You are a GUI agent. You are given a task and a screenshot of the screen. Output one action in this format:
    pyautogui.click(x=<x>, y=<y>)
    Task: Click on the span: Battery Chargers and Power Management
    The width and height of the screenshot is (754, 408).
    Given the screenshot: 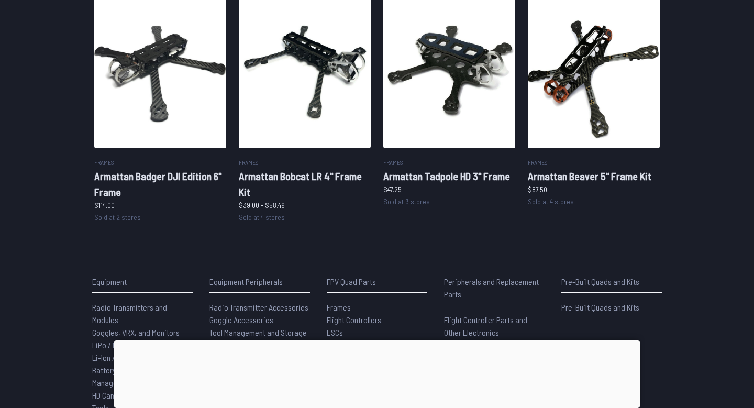 What is the action you would take?
    pyautogui.click(x=137, y=376)
    